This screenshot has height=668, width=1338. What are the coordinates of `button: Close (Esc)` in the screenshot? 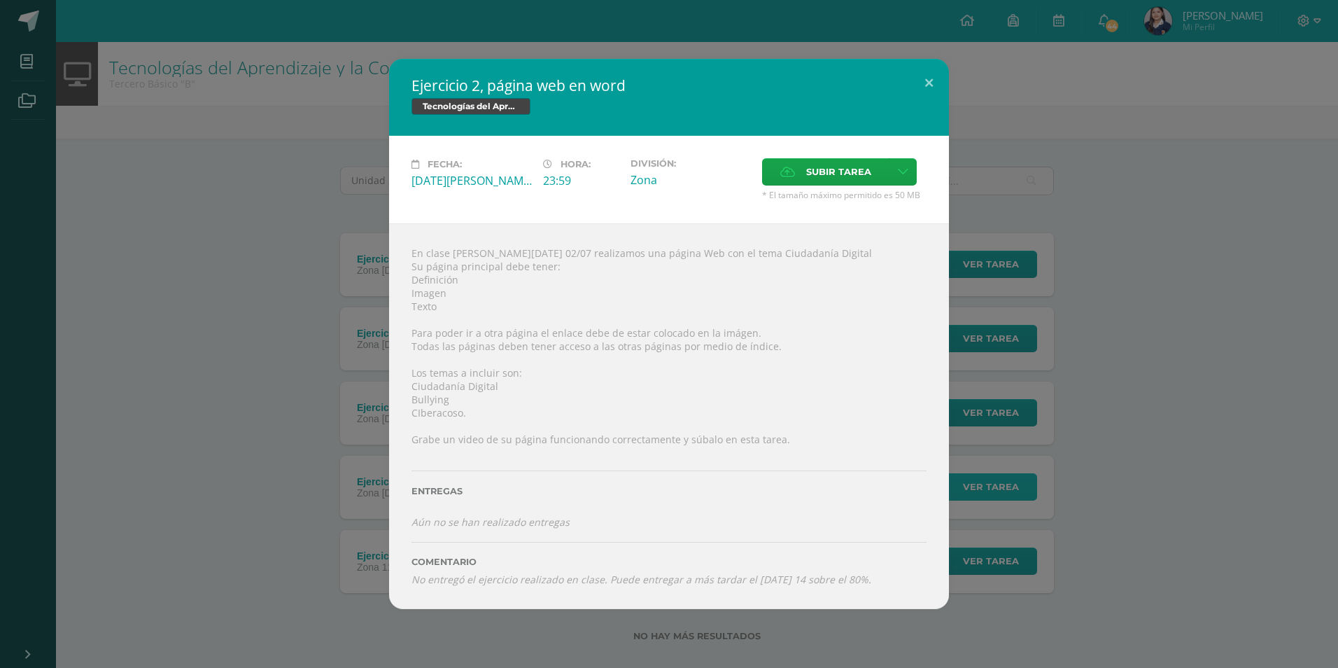 It's located at (929, 83).